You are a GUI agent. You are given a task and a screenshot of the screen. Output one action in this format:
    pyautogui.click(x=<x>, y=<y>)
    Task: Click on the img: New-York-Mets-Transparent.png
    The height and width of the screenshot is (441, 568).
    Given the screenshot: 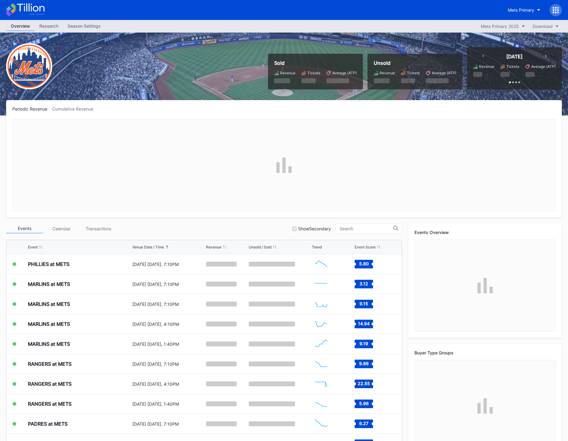 What is the action you would take?
    pyautogui.click(x=29, y=66)
    